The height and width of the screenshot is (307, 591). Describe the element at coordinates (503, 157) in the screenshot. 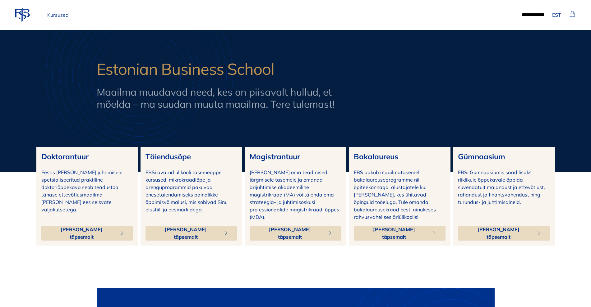

I see `h3: Gümnaasium` at that location.